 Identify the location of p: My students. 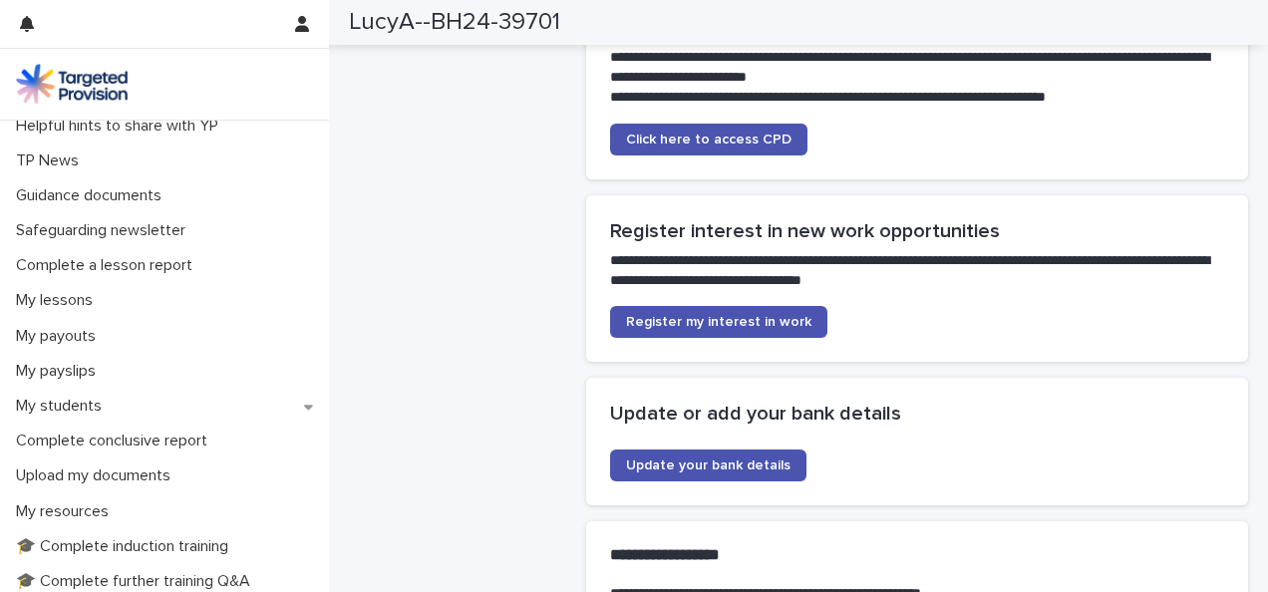
(63, 406).